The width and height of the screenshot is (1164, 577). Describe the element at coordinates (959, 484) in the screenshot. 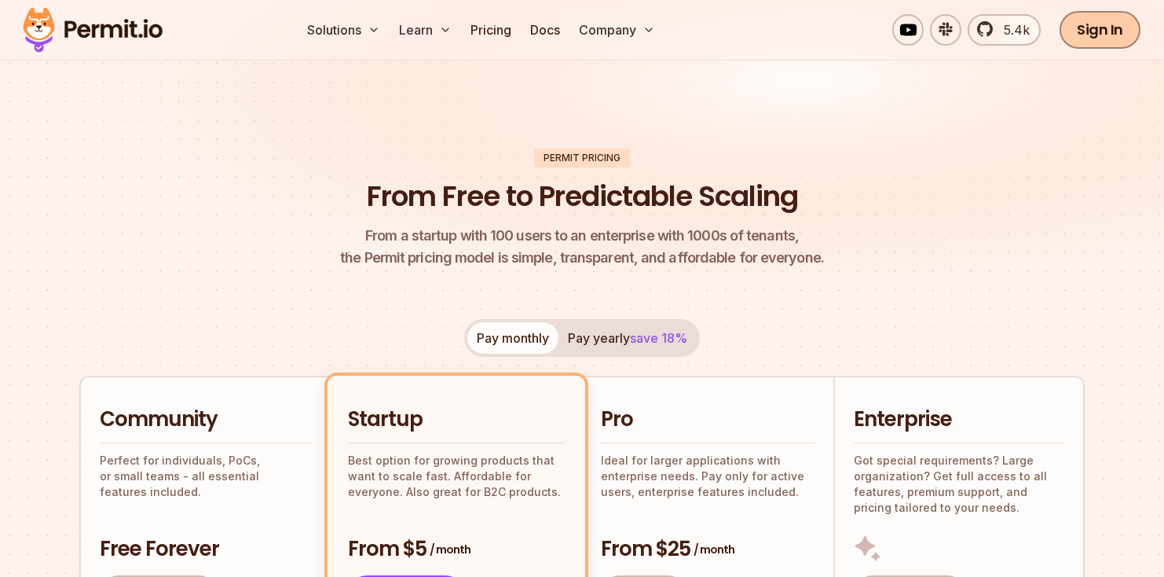

I see `p: Got special requirements? Large organization? Get full access to all features, premium support, a...` at that location.